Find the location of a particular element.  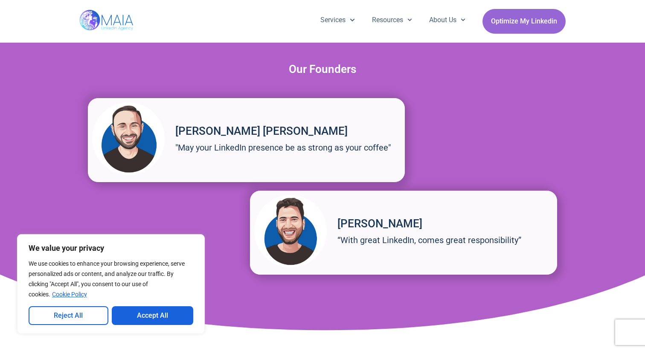

p: “With great LinkedIn, comes great responsibility” is located at coordinates (445, 240).